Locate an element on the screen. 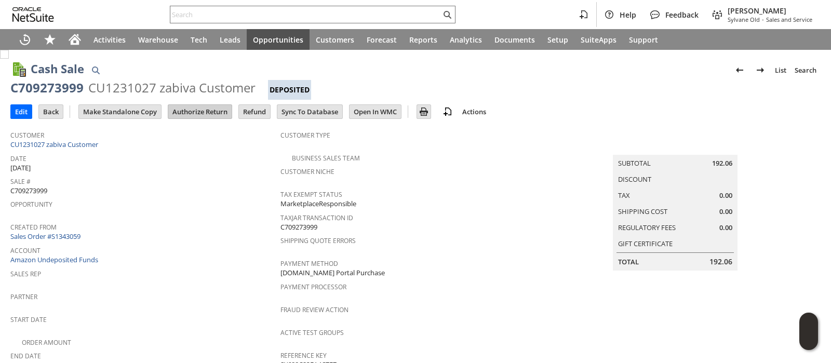  input: Refund is located at coordinates (254, 112).